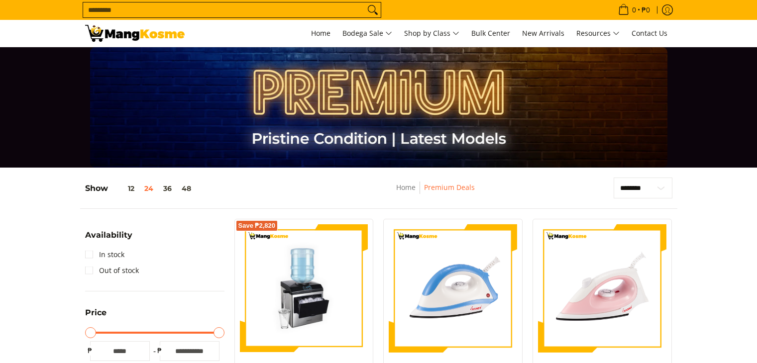 The width and height of the screenshot is (757, 363). Describe the element at coordinates (634, 10) in the screenshot. I see `span: 0` at that location.